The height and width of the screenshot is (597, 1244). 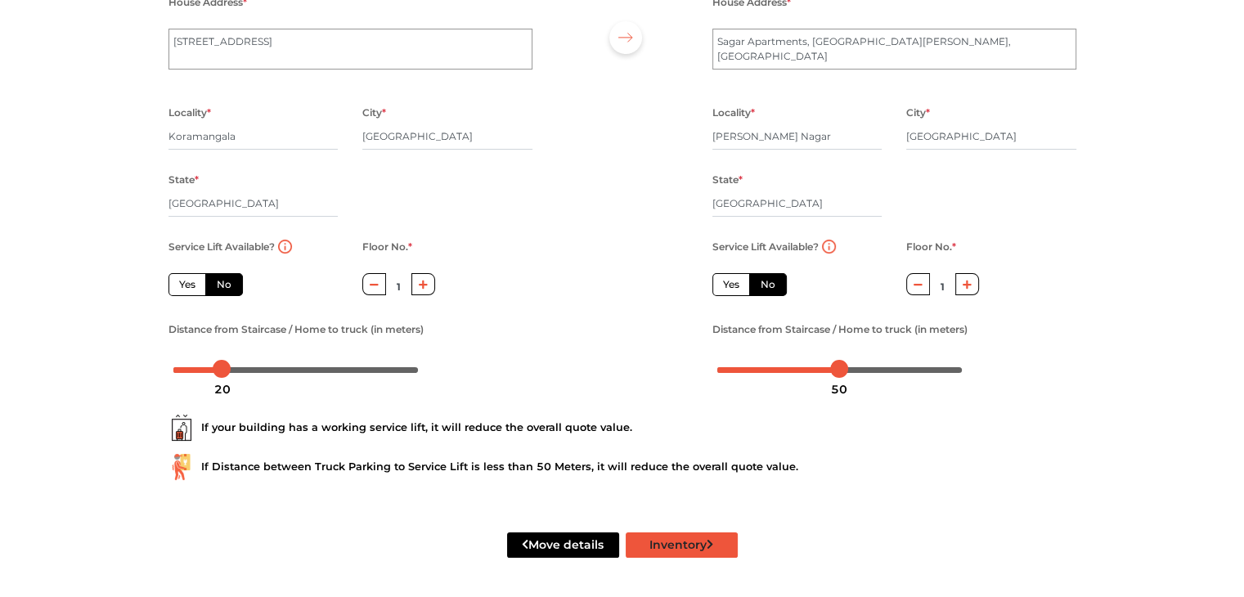 What do you see at coordinates (622, 467) in the screenshot?
I see `div: If Distance between Truck Parking to Service Lift is less than 50 Meters, it will reduce the over...` at bounding box center [622, 467].